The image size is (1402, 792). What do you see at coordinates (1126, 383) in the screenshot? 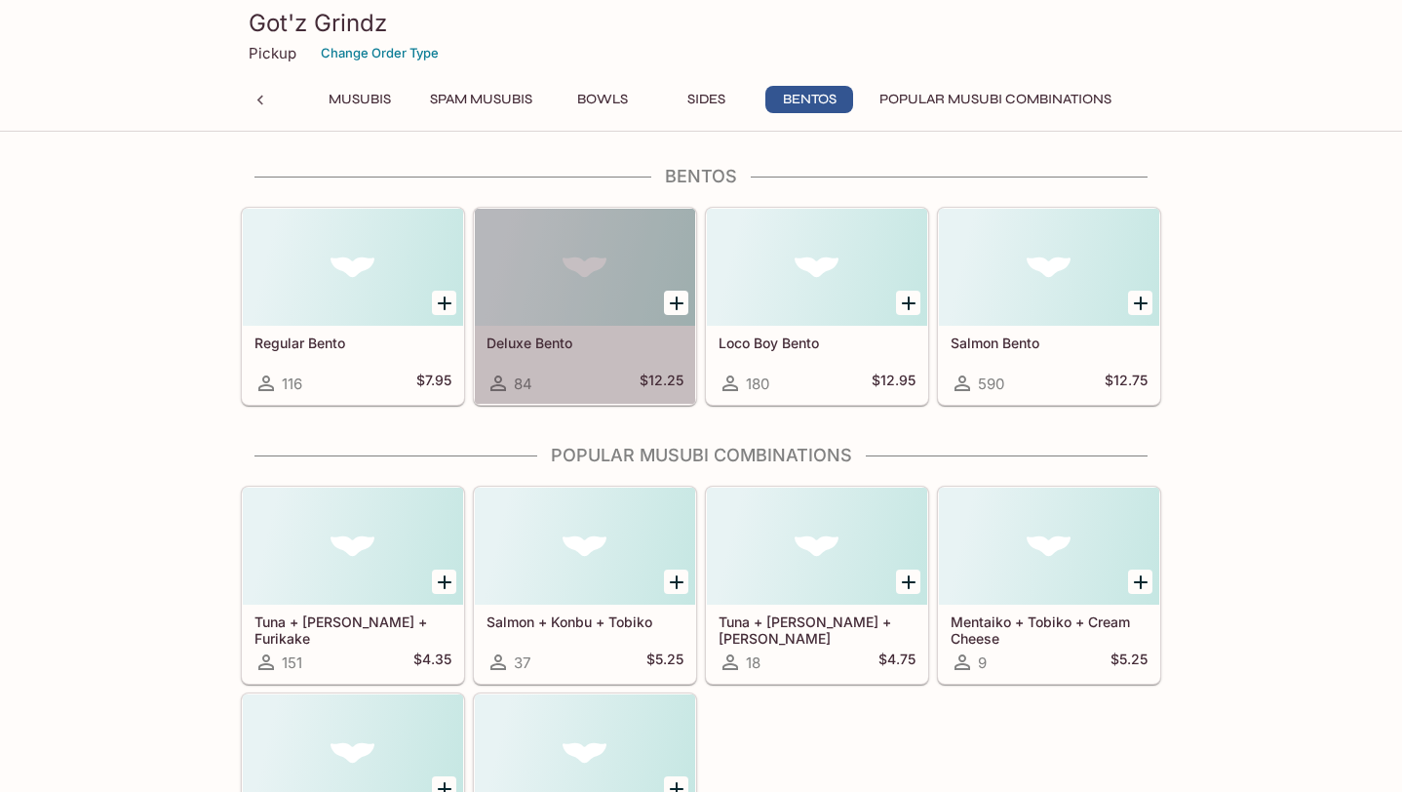
I see `h5: $12.75` at bounding box center [1126, 383].